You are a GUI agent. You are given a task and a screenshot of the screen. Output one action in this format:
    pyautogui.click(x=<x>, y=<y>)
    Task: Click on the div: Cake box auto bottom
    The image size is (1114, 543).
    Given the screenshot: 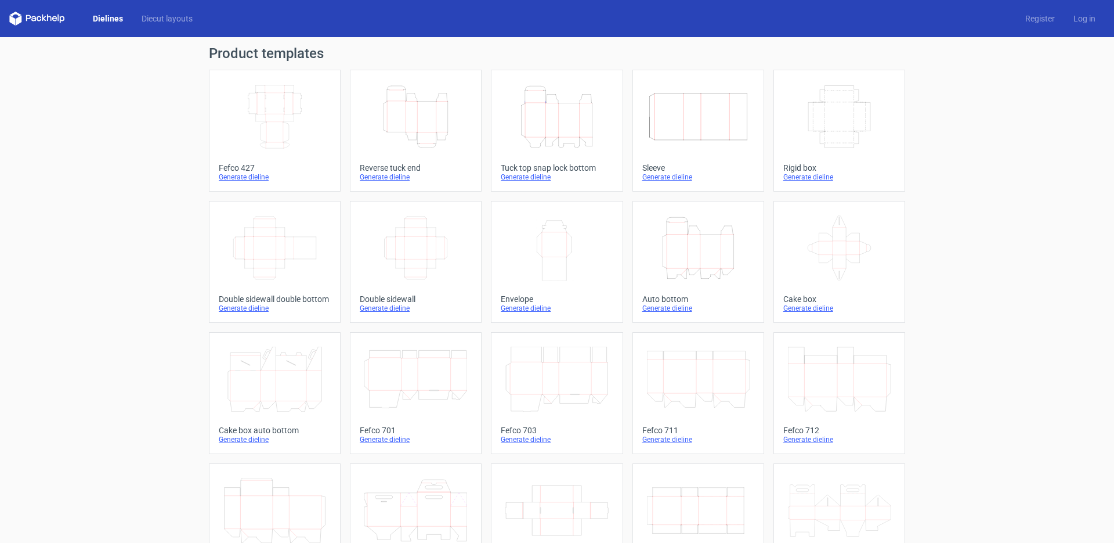 What is the action you would take?
    pyautogui.click(x=274, y=430)
    